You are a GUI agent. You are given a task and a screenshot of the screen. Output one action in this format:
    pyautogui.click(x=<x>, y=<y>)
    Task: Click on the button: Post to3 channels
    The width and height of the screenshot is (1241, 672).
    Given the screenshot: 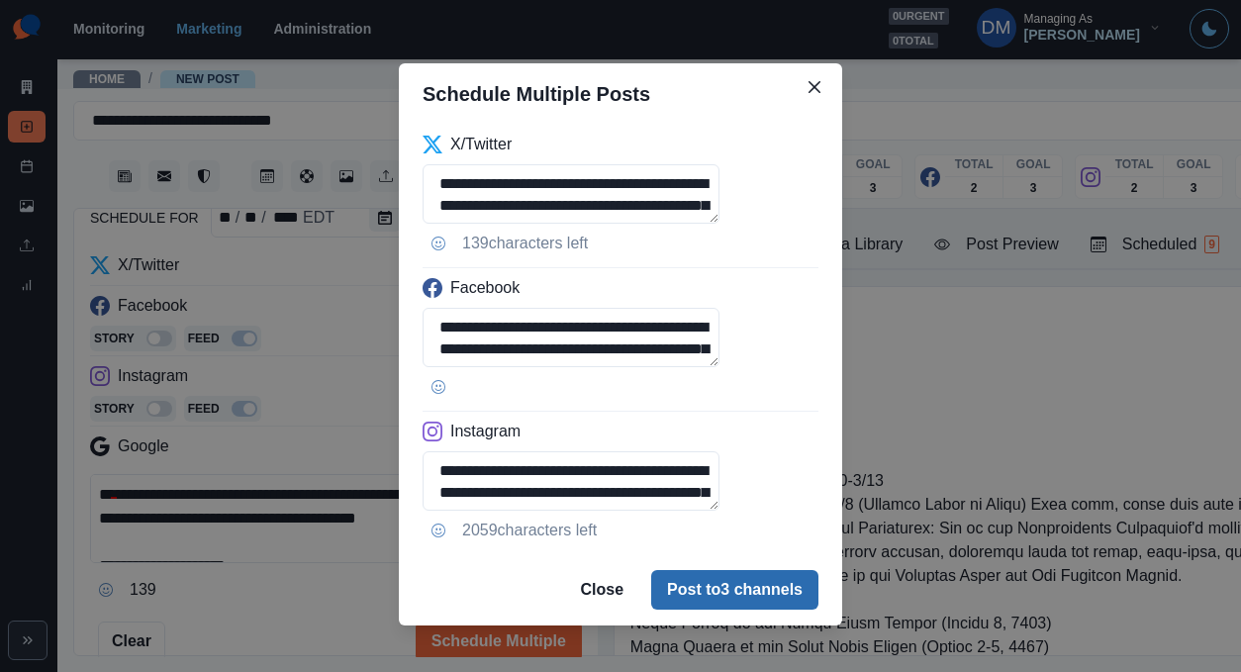 What is the action you would take?
    pyautogui.click(x=734, y=590)
    